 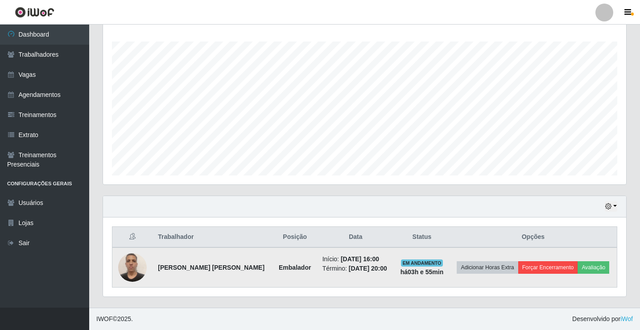 What do you see at coordinates (104, 318) in the screenshot?
I see `span: IWOF` at bounding box center [104, 318].